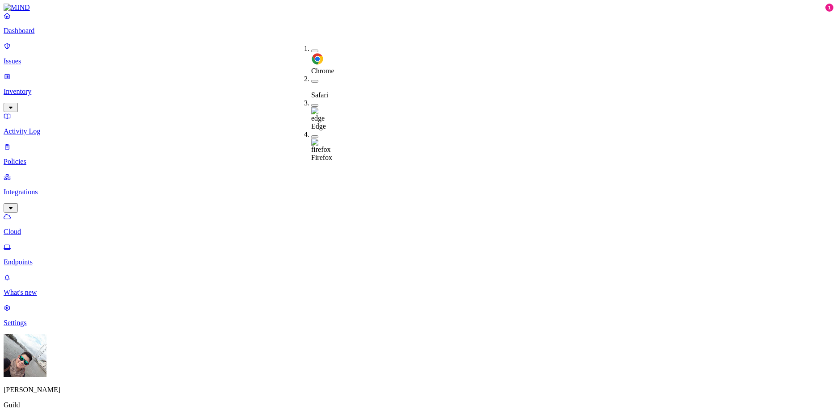  What do you see at coordinates (418, 285) in the screenshot?
I see `a: What's new` at bounding box center [418, 285].